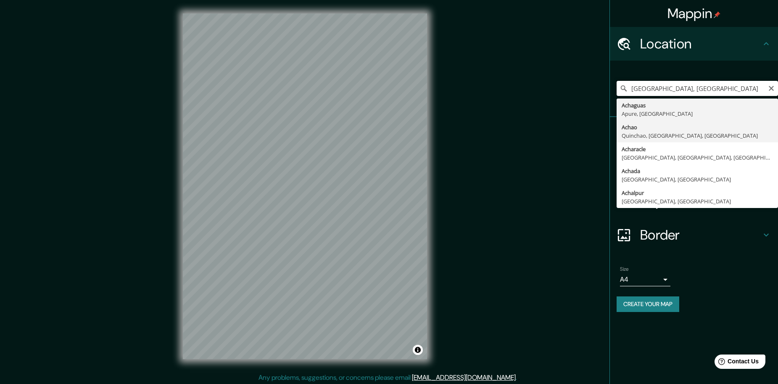 The width and height of the screenshot is (778, 384). Describe the element at coordinates (694, 167) in the screenshot. I see `div: Style` at that location.